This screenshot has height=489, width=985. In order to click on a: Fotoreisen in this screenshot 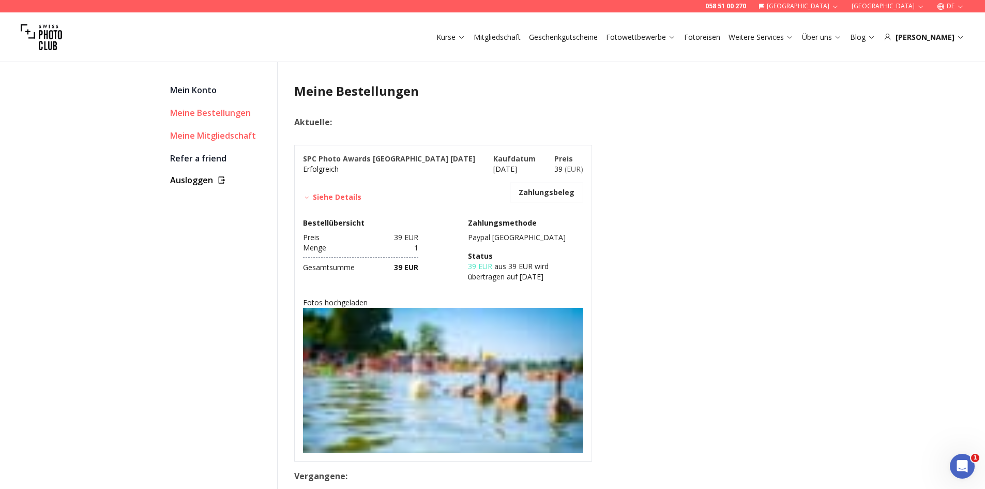, I will do `click(702, 37)`.